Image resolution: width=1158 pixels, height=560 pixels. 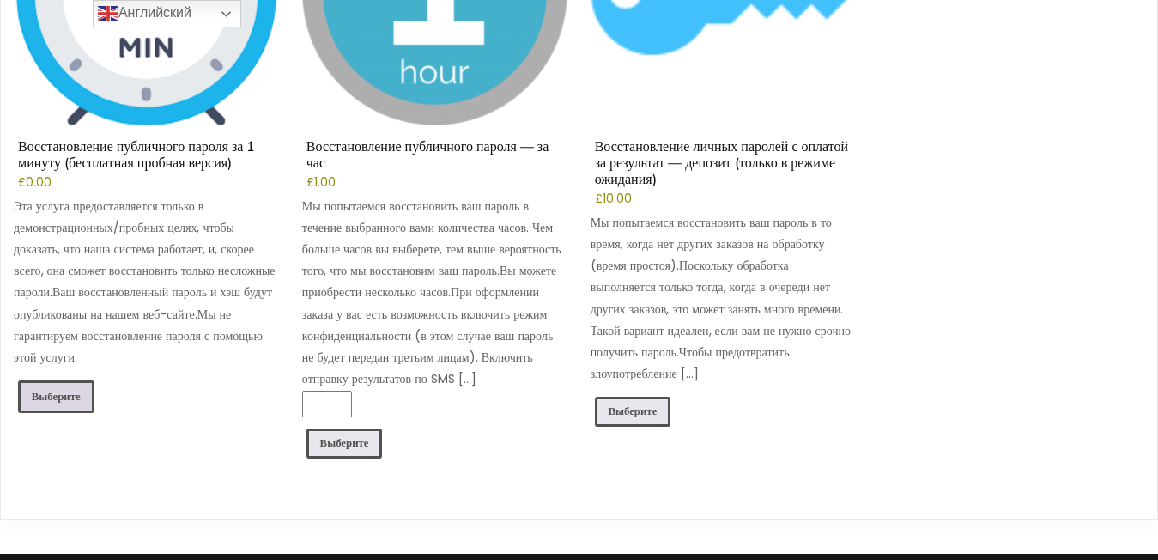 What do you see at coordinates (108, 14) in the screenshot?
I see `img: en` at bounding box center [108, 14].